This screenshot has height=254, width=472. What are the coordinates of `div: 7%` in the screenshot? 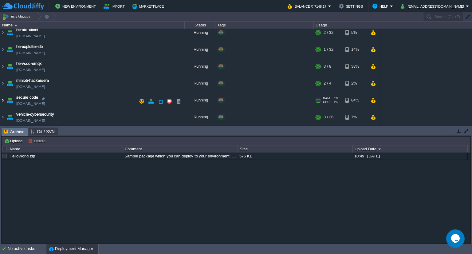 It's located at (355, 118).